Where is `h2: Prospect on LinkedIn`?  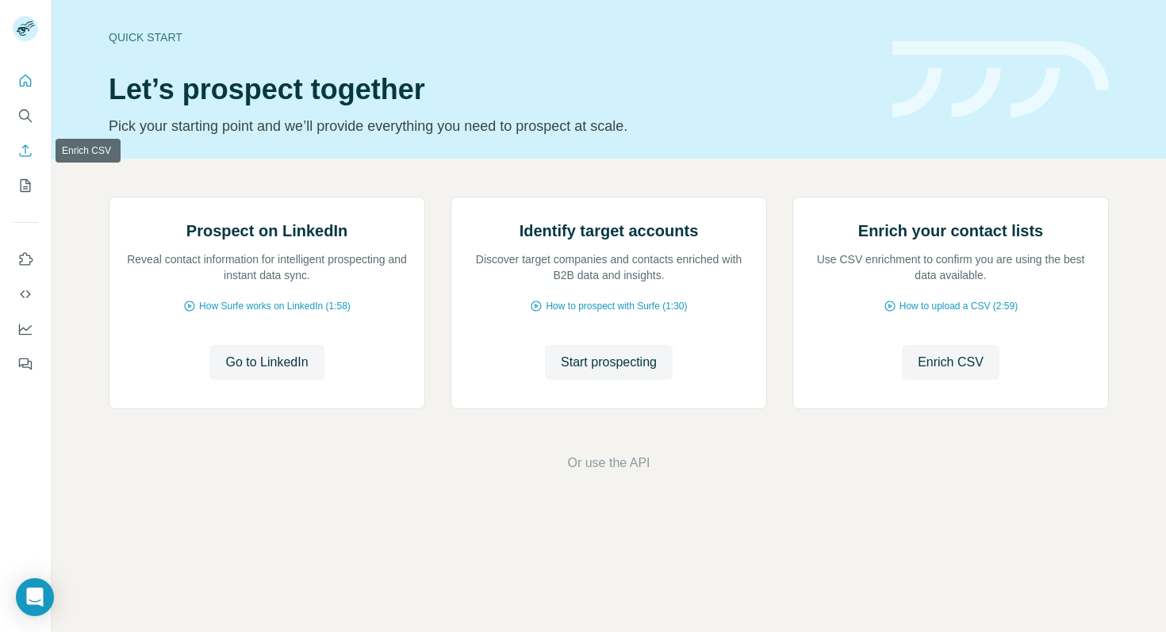
h2: Prospect on LinkedIn is located at coordinates (266, 231).